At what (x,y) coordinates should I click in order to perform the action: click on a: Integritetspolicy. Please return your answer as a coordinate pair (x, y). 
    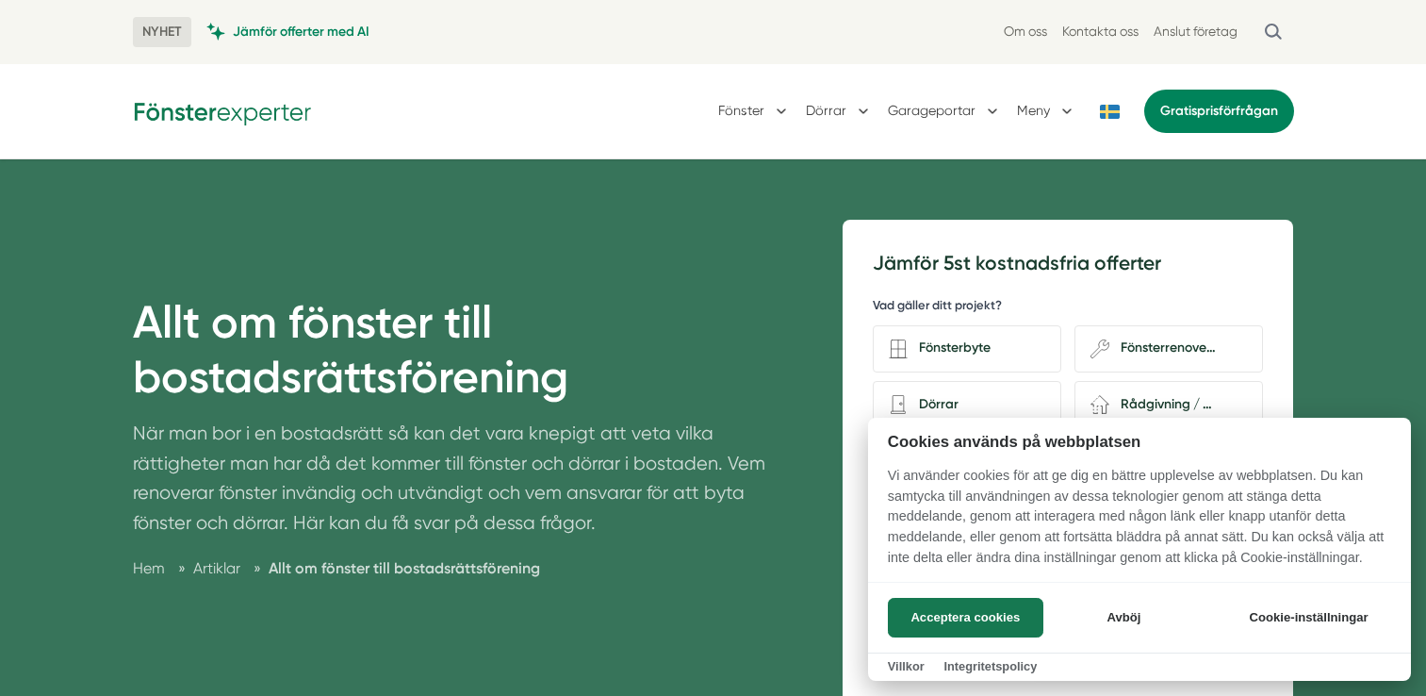
    Looking at the image, I should click on (990, 666).